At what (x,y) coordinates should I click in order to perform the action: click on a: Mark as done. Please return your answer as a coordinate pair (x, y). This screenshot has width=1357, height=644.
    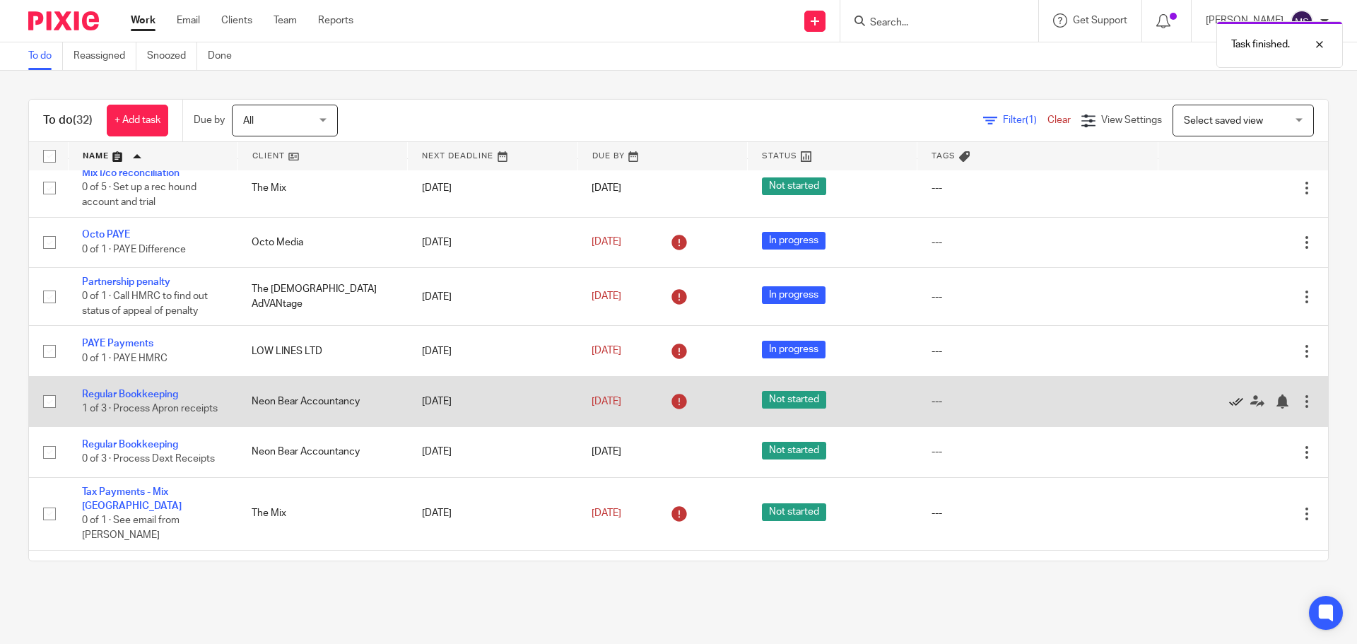
    Looking at the image, I should click on (1239, 401).